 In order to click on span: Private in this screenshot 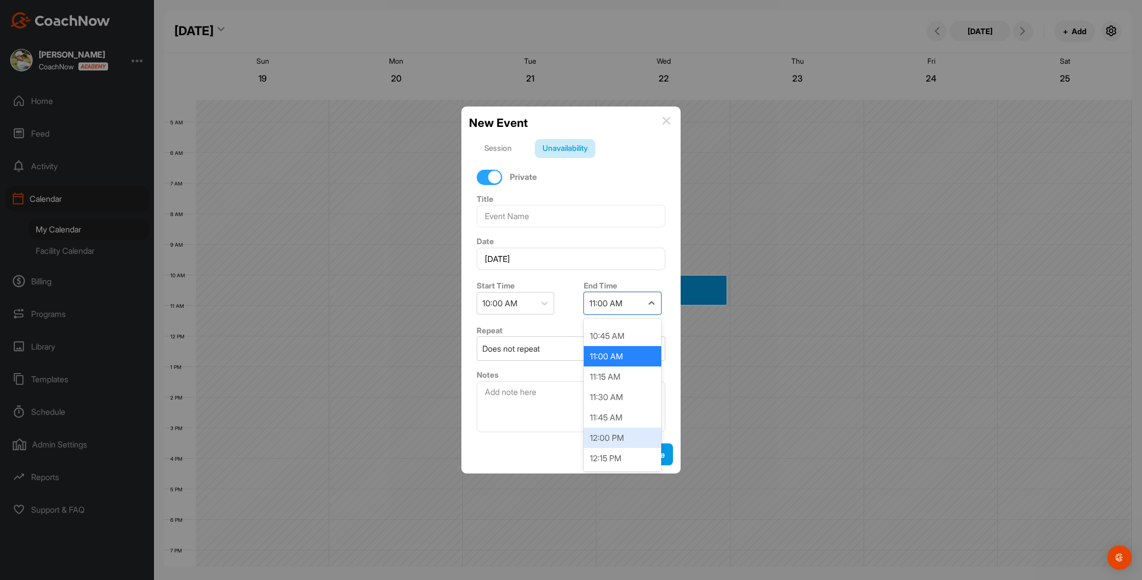, I will do `click(523, 177)`.